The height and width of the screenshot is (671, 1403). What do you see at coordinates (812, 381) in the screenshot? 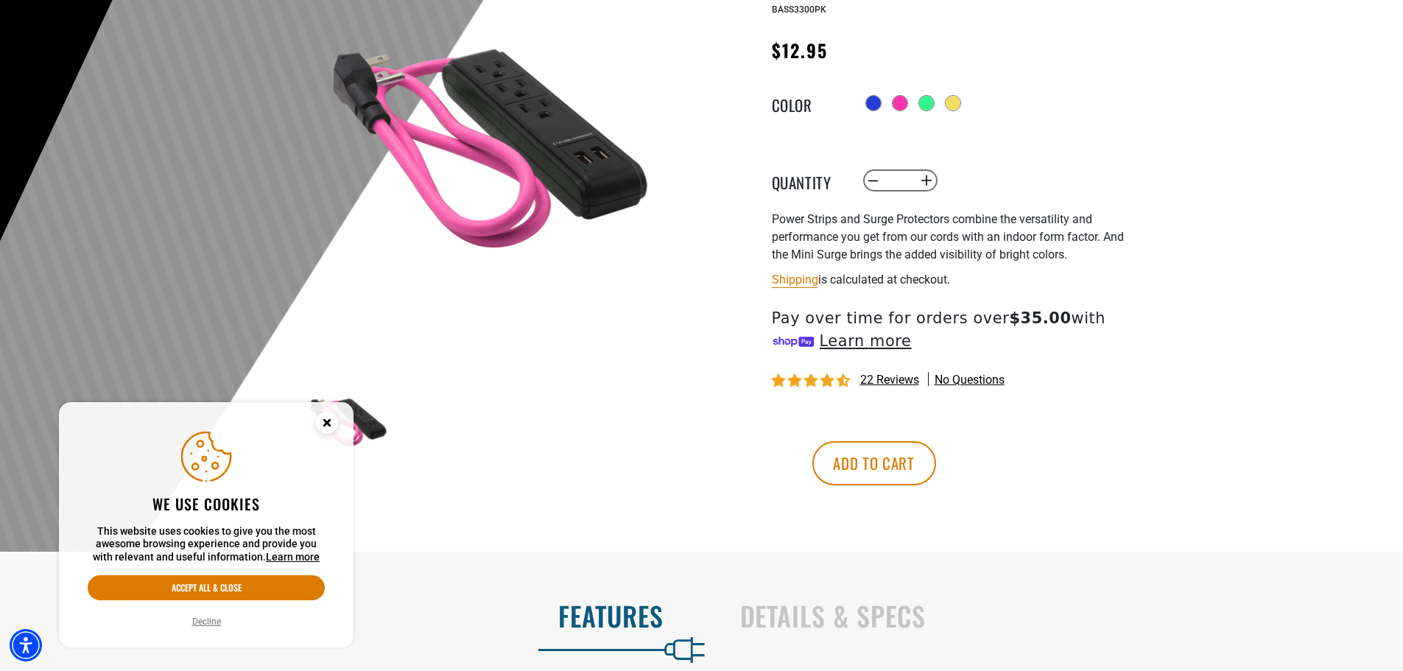
I see `span: 4.36 stars` at bounding box center [812, 381].